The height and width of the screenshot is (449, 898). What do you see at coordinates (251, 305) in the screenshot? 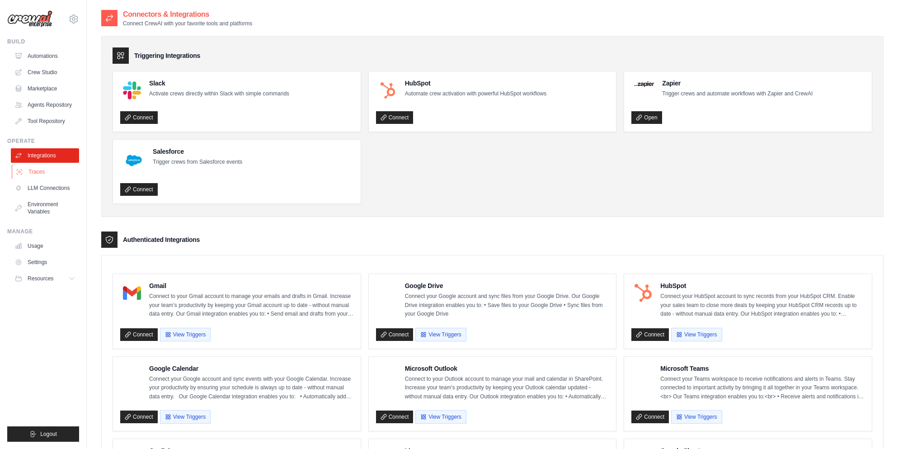
I see `p: Connect to your Gmail account to manage your emails and drafts in Gmail. Increase your team’s pro...` at bounding box center [251, 305].